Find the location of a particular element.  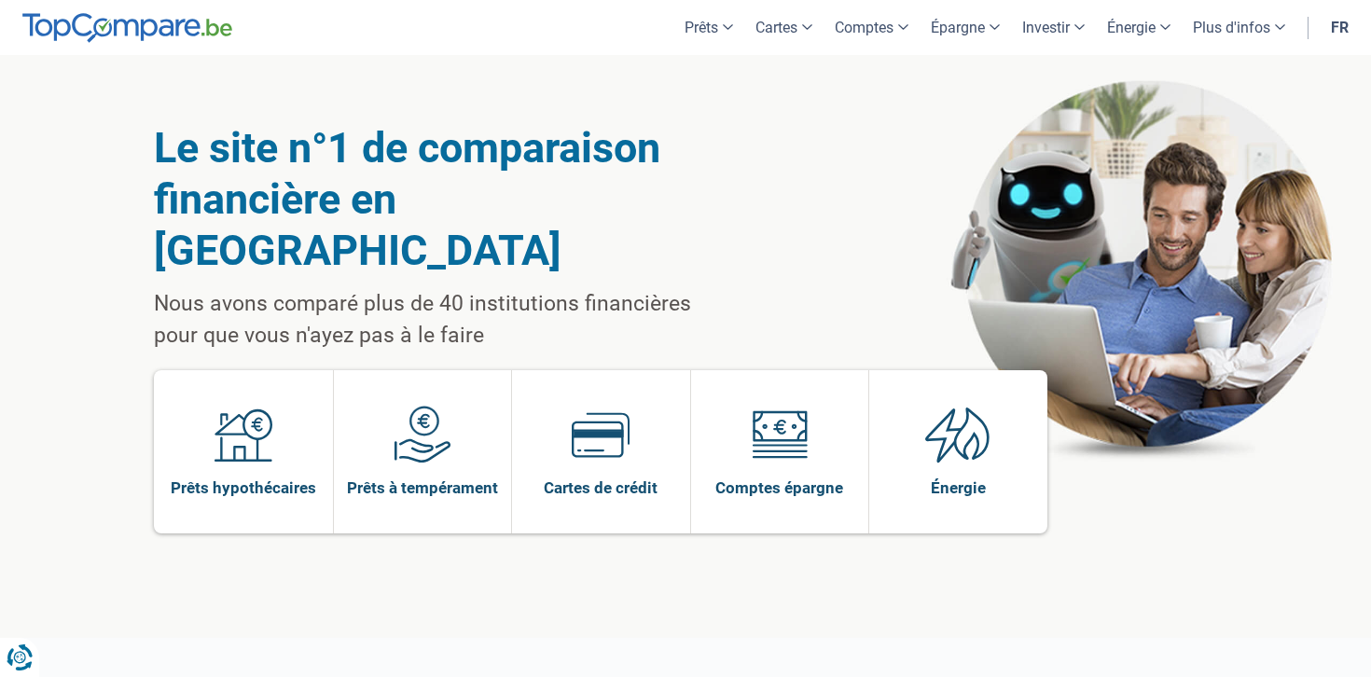

span: Prêts hypothécaires is located at coordinates (243, 488).